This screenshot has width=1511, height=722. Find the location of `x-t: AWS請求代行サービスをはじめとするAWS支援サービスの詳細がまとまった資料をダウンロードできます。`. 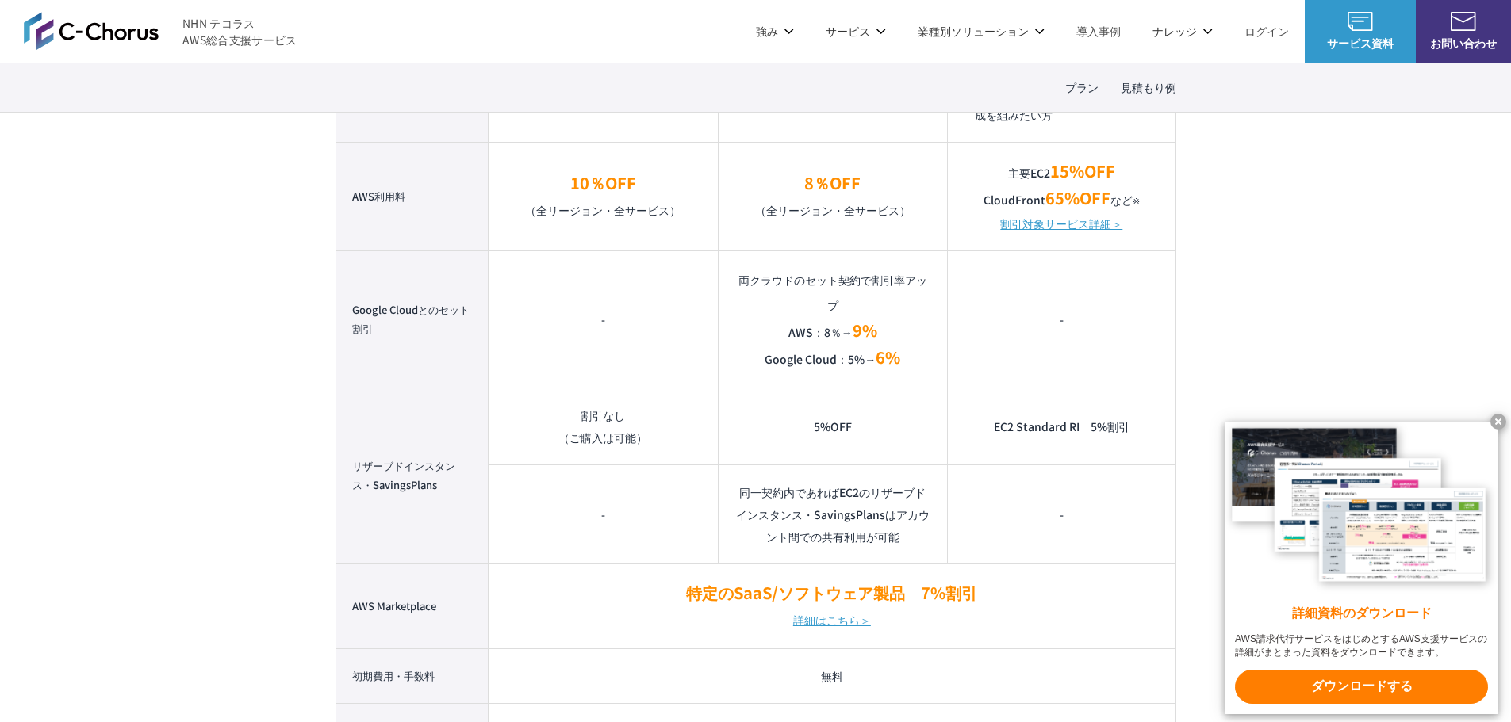

x-t: AWS請求代行サービスをはじめとするAWS支援サービスの詳細がまとまった資料をダウンロードできます。 is located at coordinates (1361, 646).